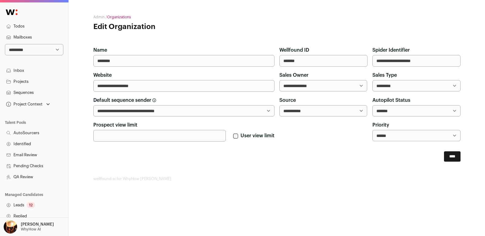 This screenshot has width=485, height=236. I want to click on a: Organizations, so click(119, 17).